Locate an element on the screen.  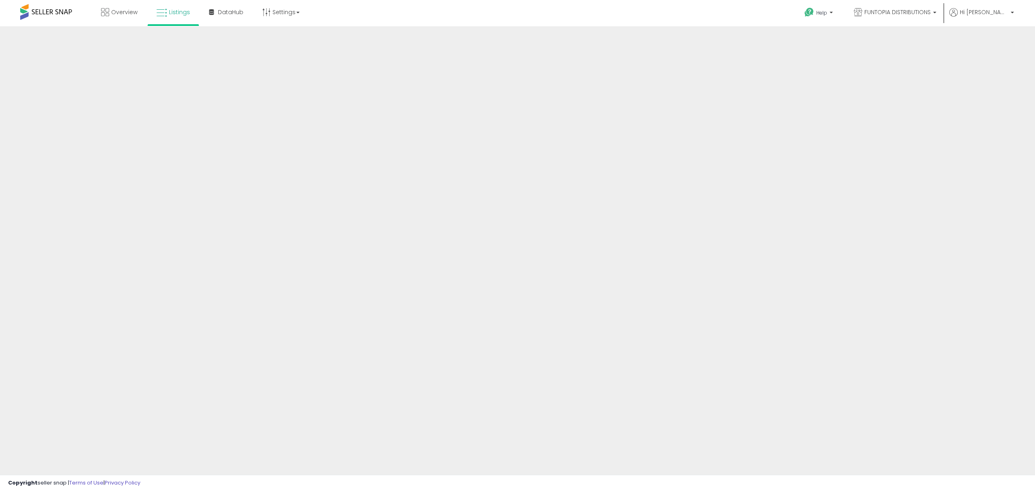
span: Overview is located at coordinates (124, 12).